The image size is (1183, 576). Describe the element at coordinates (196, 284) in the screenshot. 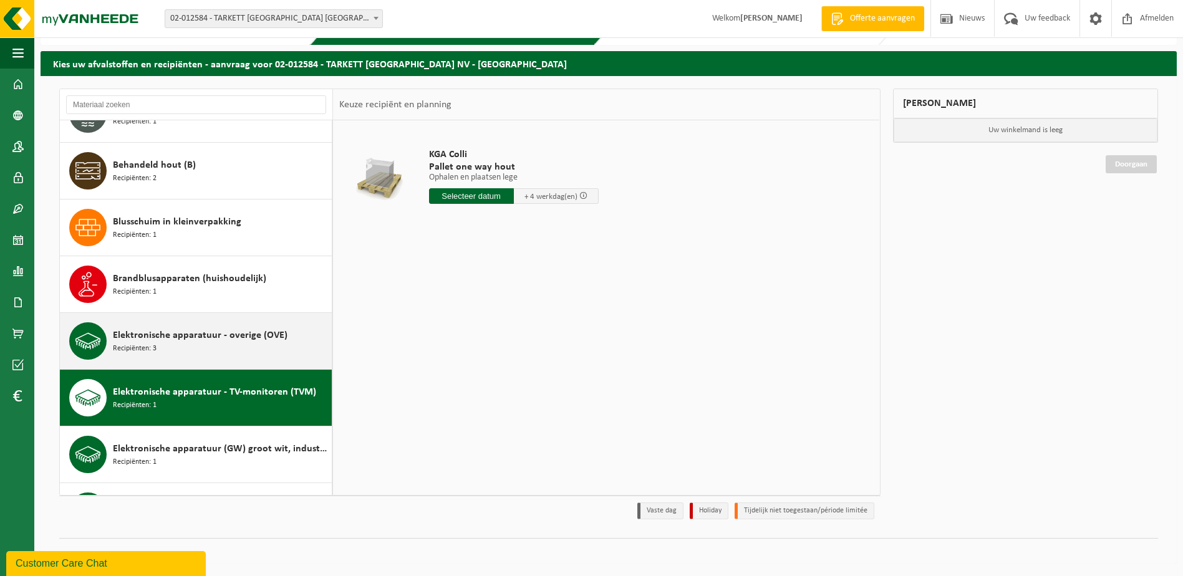

I see `button: Brandblusapparaten (huishoudelijk) Recipiënten: 1` at that location.